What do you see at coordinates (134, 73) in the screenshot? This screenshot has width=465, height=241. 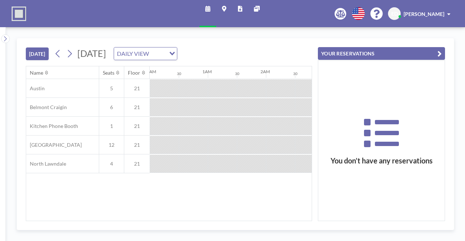 I see `div: Floor` at bounding box center [134, 73].